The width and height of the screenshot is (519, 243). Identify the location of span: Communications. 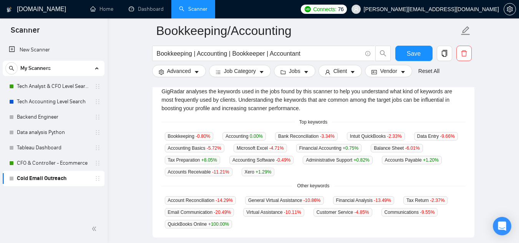
(409, 212).